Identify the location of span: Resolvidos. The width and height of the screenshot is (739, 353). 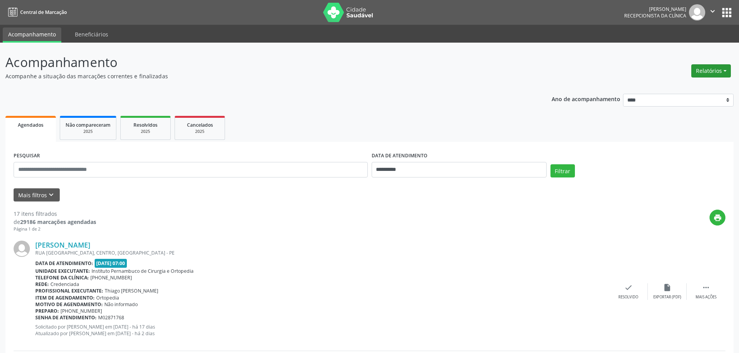
(145, 125).